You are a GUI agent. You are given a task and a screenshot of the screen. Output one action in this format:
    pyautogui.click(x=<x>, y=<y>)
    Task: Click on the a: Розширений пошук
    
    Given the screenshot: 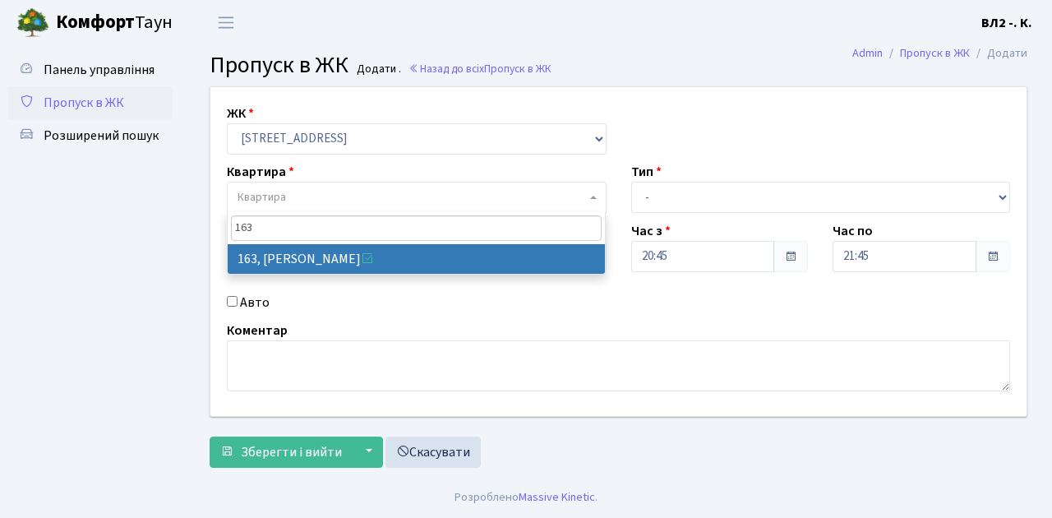 What is the action you would take?
    pyautogui.click(x=90, y=136)
    